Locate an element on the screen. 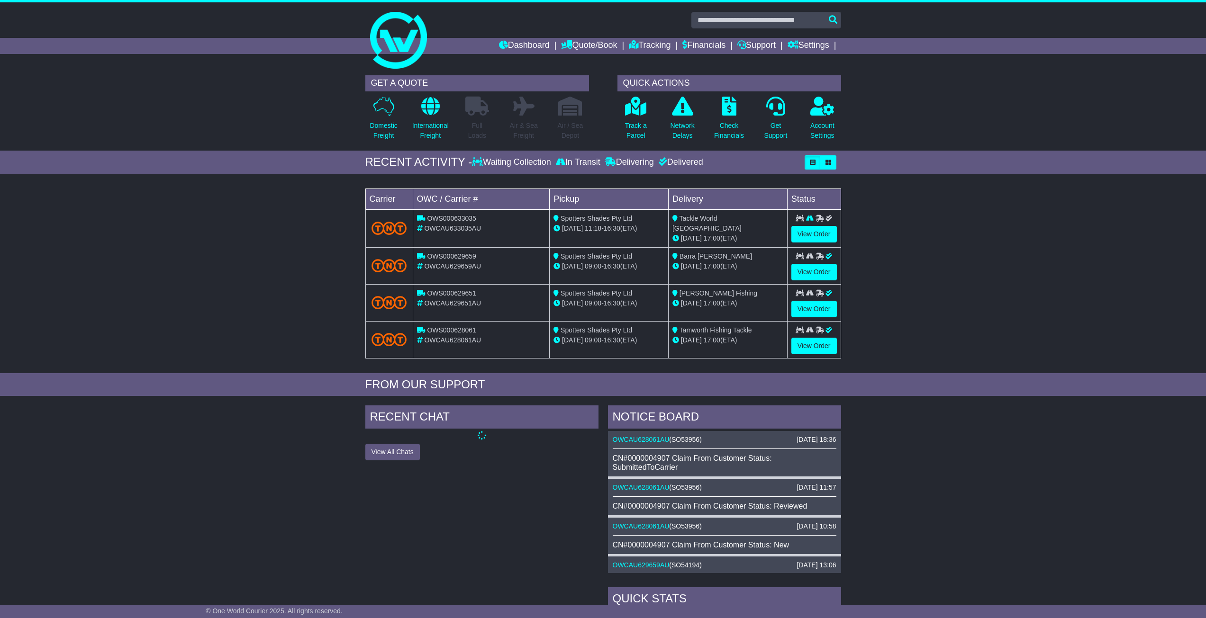 The width and height of the screenshot is (1206, 618). p: Check Financials is located at coordinates (729, 131).